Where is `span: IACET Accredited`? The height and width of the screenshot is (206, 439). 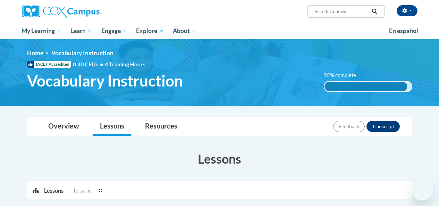
span: IACET Accredited is located at coordinates (49, 64).